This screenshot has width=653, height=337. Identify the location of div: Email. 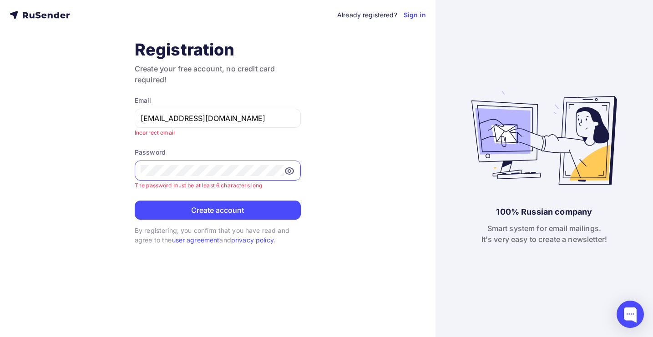
(217, 101).